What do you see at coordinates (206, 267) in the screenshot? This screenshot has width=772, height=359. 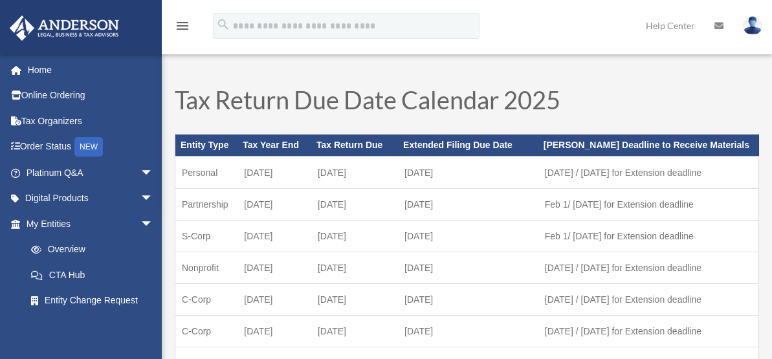 I see `td: Nonprofit` at bounding box center [206, 267].